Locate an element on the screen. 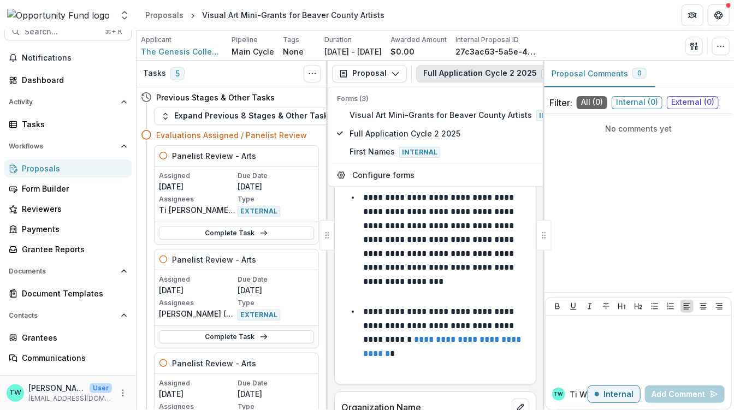 The width and height of the screenshot is (734, 410). div: Ti Wilhelm is located at coordinates (15, 393).